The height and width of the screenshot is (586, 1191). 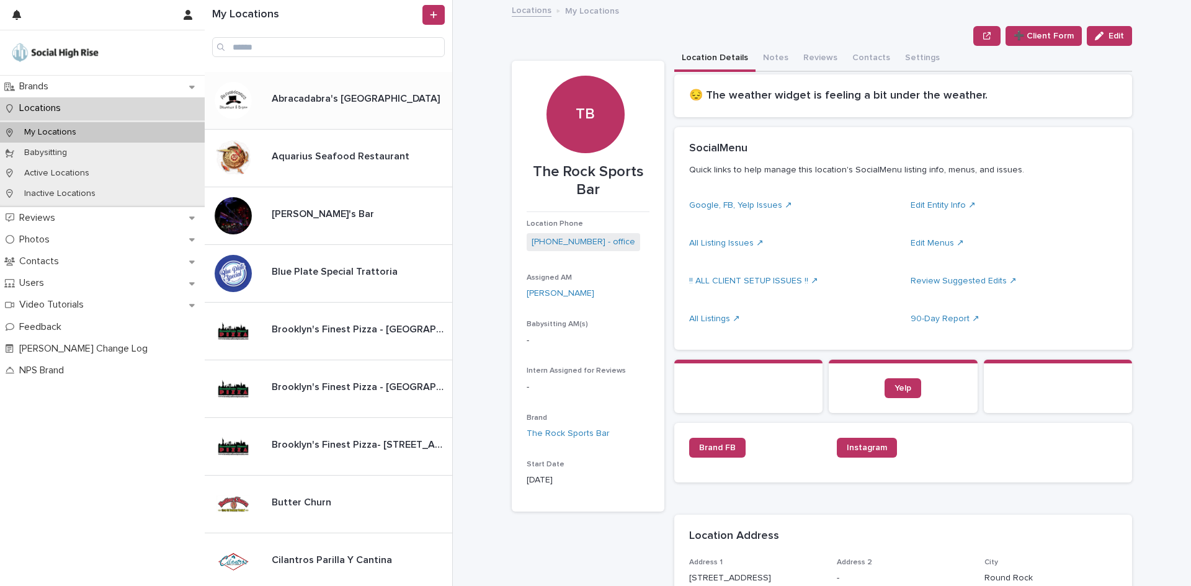 What do you see at coordinates (316, 15) in the screenshot?
I see `h1: My Locations` at bounding box center [316, 15].